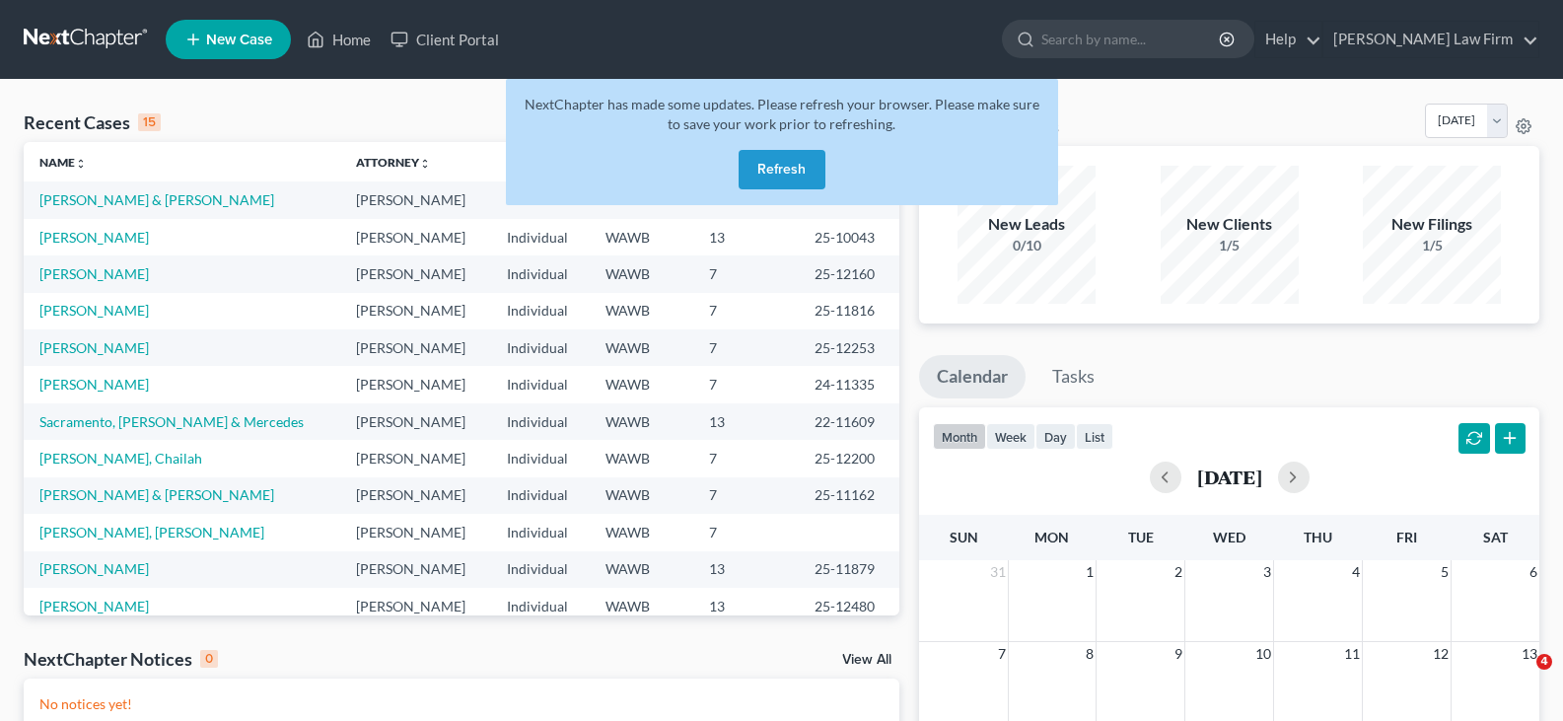  I want to click on td: 25-12253, so click(849, 347).